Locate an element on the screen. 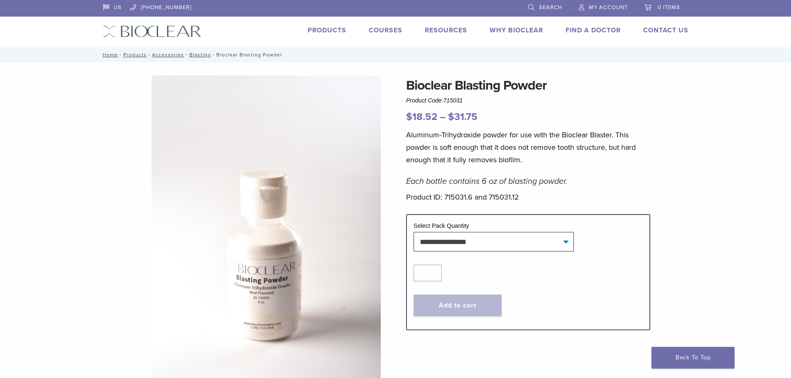 The image size is (791, 378). a: Courses is located at coordinates (385, 30).